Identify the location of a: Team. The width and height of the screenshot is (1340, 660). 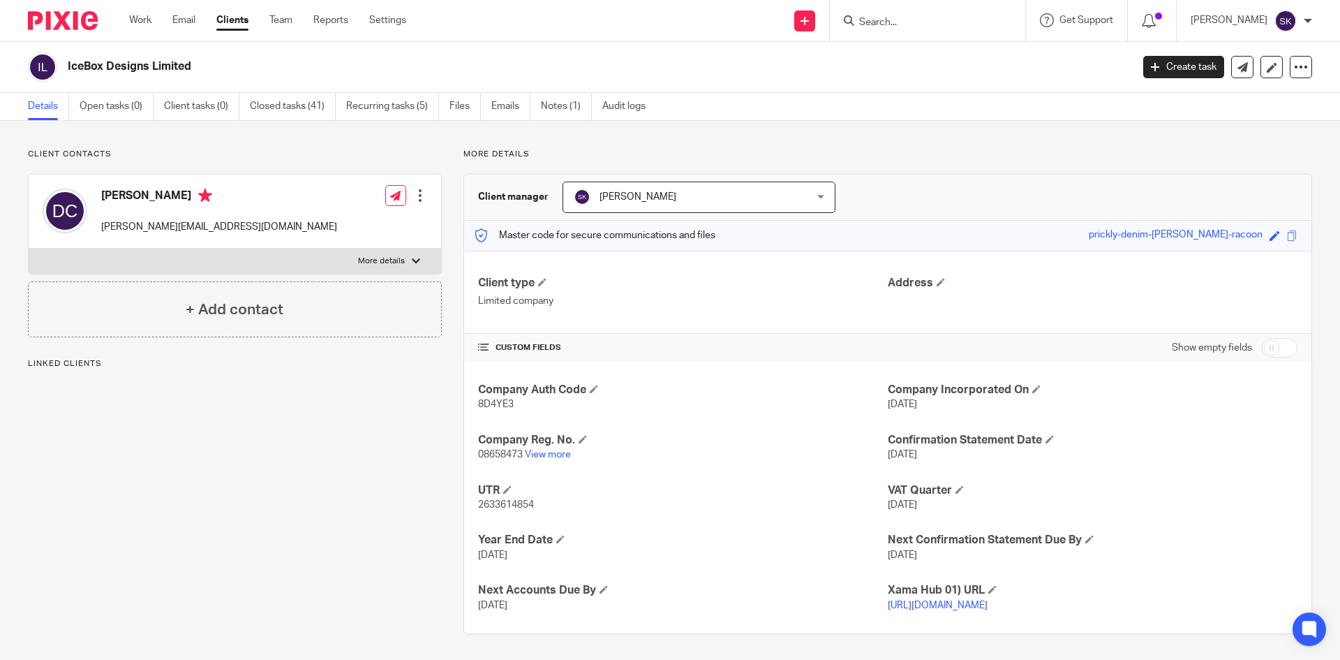
(281, 20).